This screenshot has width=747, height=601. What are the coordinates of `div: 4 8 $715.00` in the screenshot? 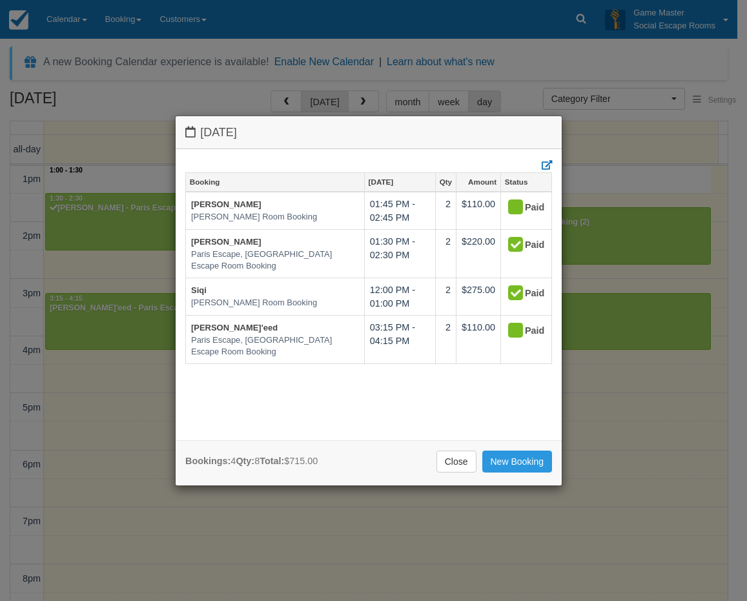 It's located at (251, 461).